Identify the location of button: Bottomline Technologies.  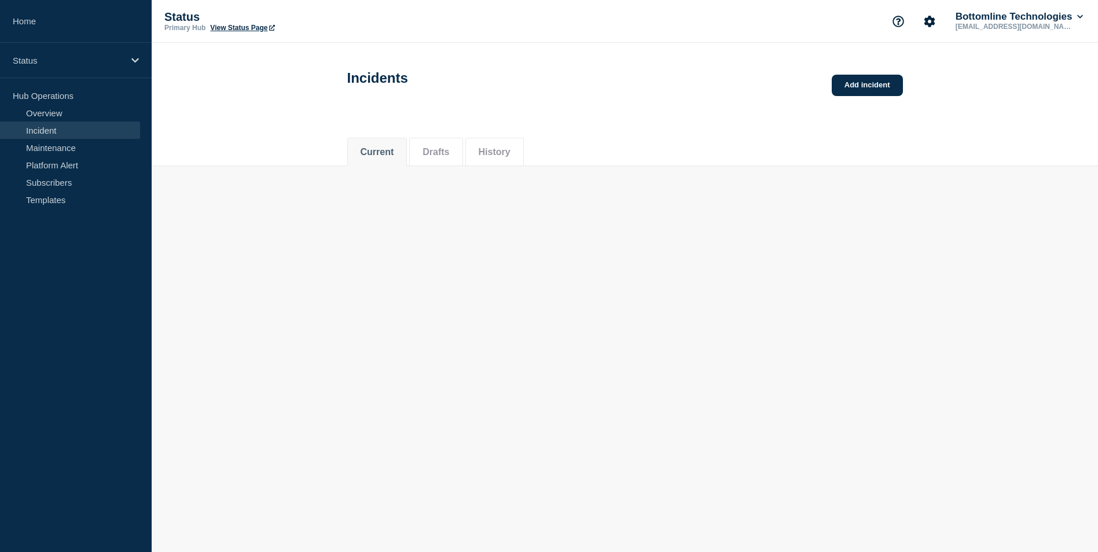
(1019, 17).